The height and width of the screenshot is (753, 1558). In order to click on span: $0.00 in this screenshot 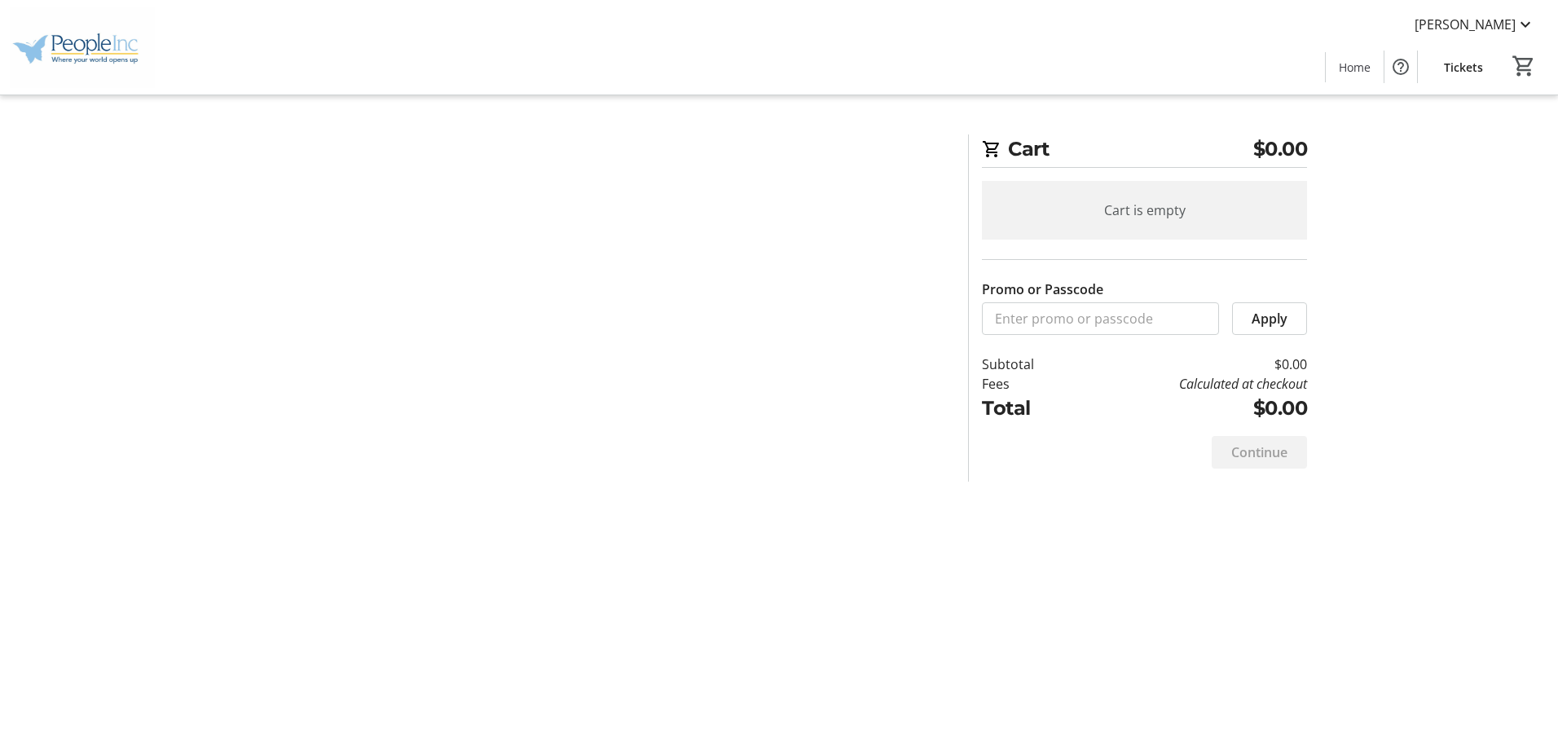, I will do `click(1280, 149)`.